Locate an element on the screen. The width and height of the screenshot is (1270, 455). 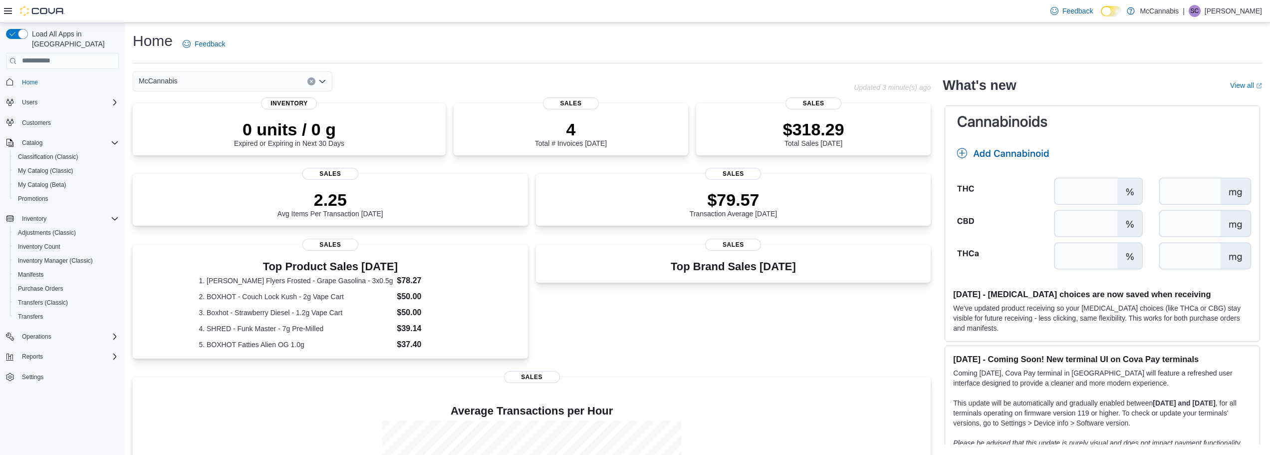
h1: Home is located at coordinates (153, 41).